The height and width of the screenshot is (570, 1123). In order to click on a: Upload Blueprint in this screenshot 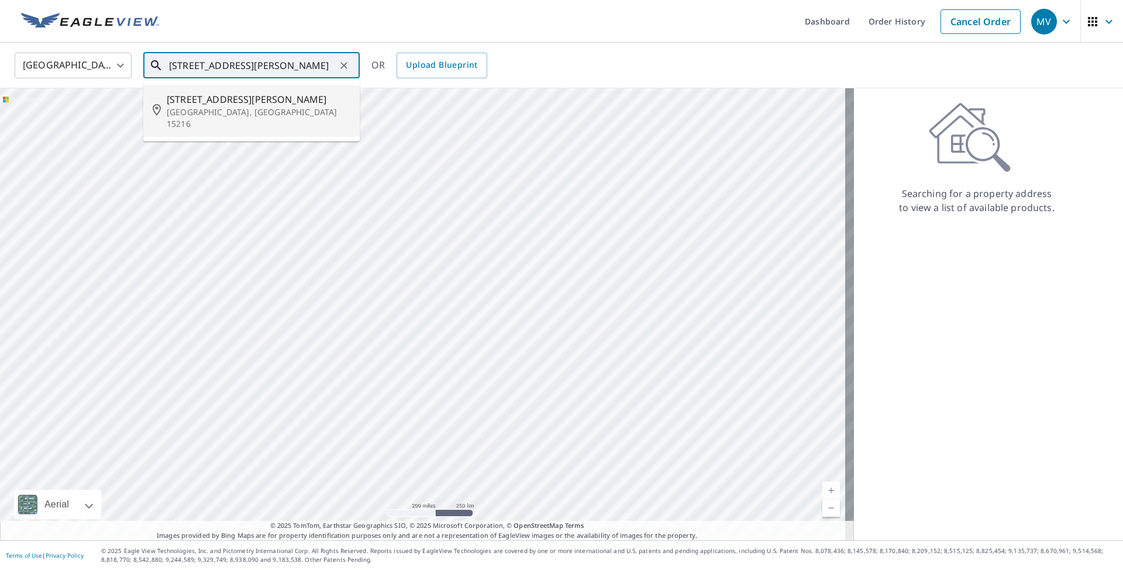, I will do `click(441, 65)`.